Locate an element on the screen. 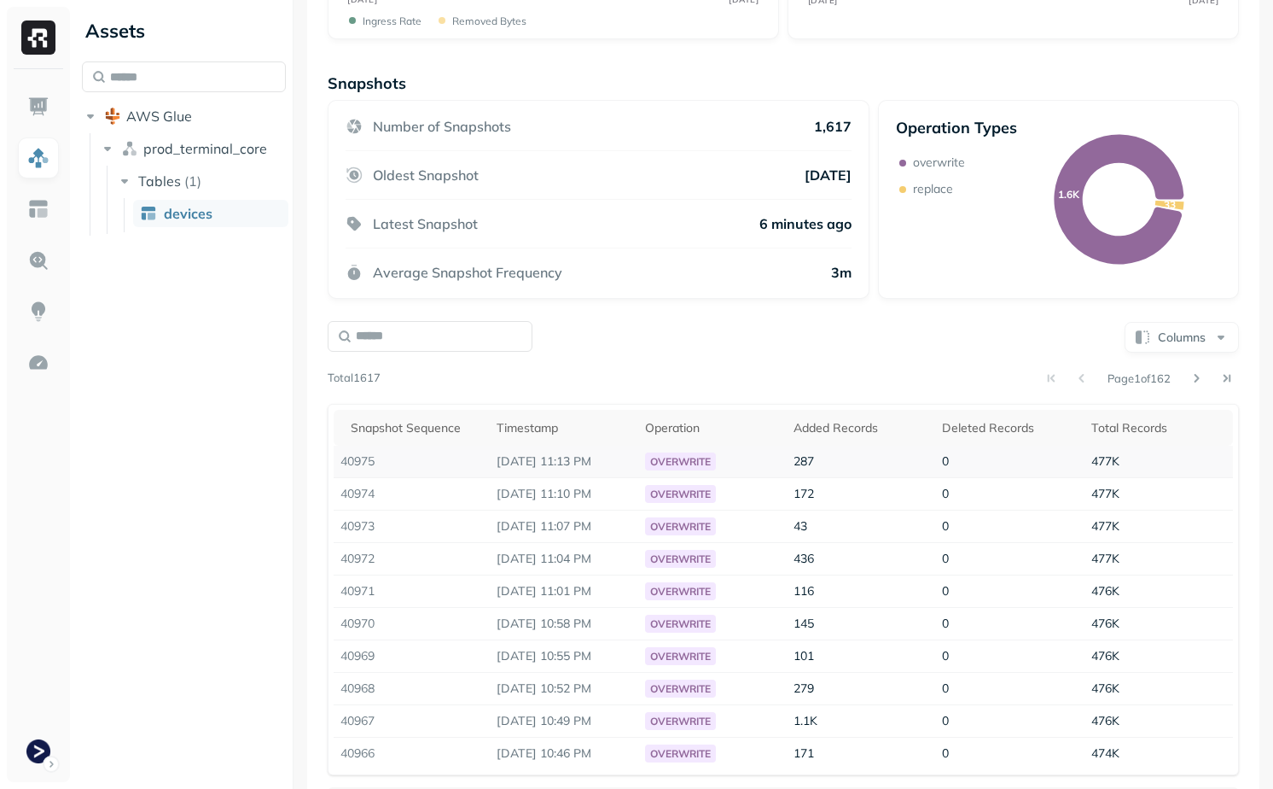  div: Deleted Records is located at coordinates (1010, 428).